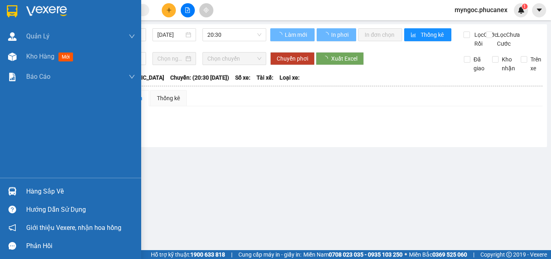  Describe the element at coordinates (81, 246) in the screenshot. I see `div: Phản hồi` at that location.